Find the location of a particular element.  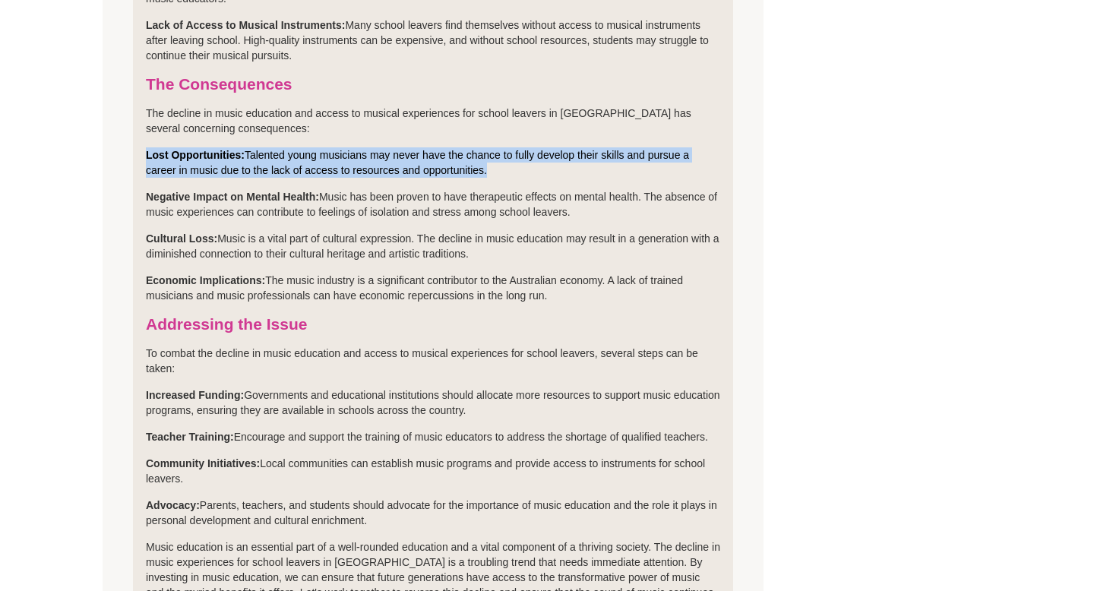

strong: Negative Impact on Mental Health: is located at coordinates (232, 197).